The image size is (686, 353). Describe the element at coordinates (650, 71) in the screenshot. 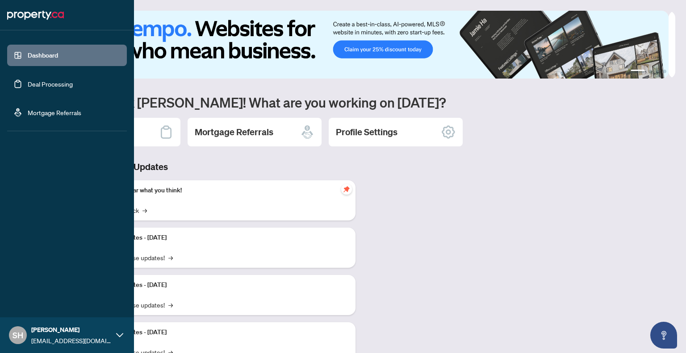

I see `button: 2` at that location.